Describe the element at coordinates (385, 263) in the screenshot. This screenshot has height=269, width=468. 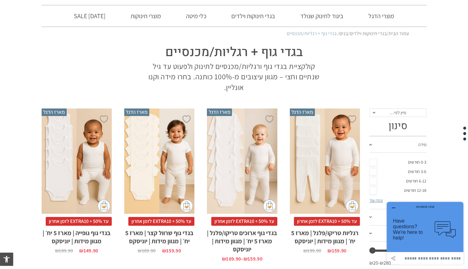
I see `span: ₪280` at that location.